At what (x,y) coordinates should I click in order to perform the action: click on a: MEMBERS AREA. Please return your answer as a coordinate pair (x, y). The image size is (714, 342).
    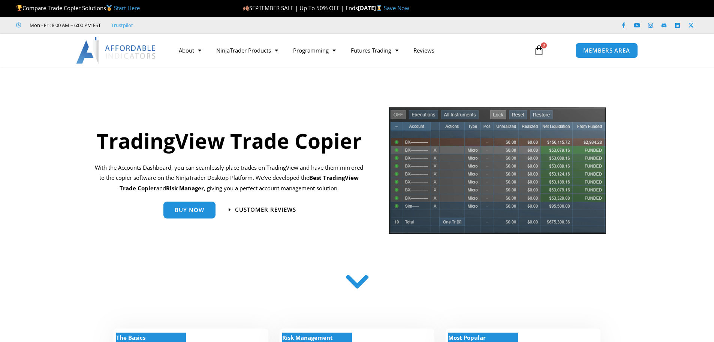
    Looking at the image, I should click on (607, 50).